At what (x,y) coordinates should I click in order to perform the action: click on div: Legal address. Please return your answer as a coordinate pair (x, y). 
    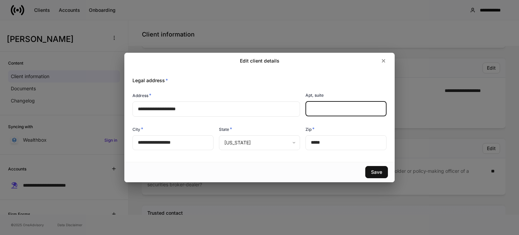
    Looking at the image, I should click on (257, 76).